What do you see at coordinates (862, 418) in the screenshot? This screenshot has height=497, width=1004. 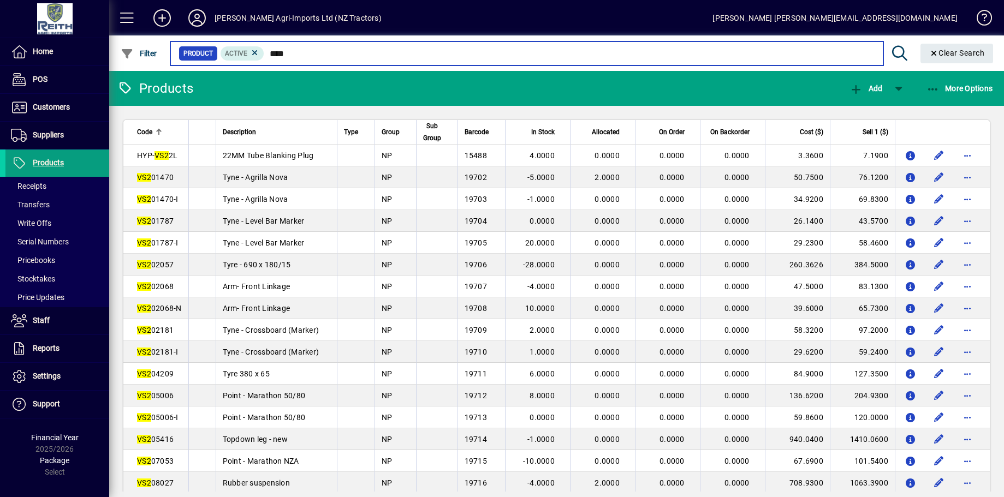 I see `td: 120.0000` at bounding box center [862, 418].